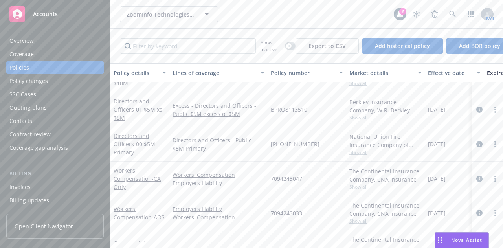 This screenshot has width=503, height=248. I want to click on a: SSC Cases, so click(55, 94).